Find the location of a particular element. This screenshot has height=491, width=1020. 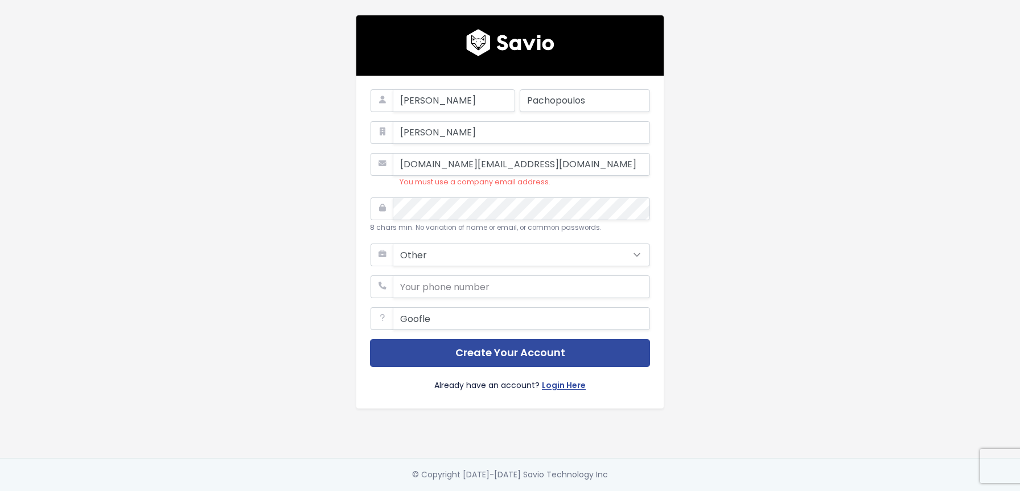

img: logo600x187.a314fd40982d.png is located at coordinates (510, 43).